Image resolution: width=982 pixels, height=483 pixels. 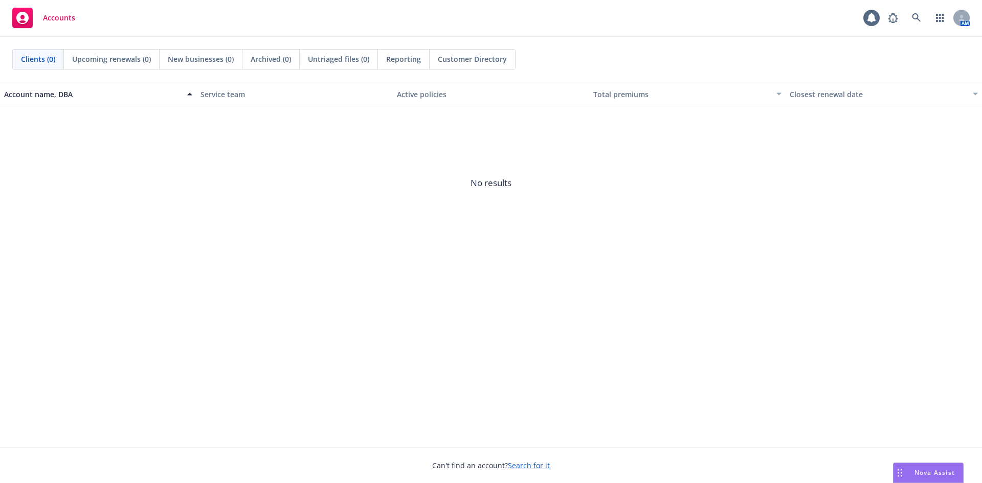 What do you see at coordinates (404, 59) in the screenshot?
I see `span: Reporting` at bounding box center [404, 59].